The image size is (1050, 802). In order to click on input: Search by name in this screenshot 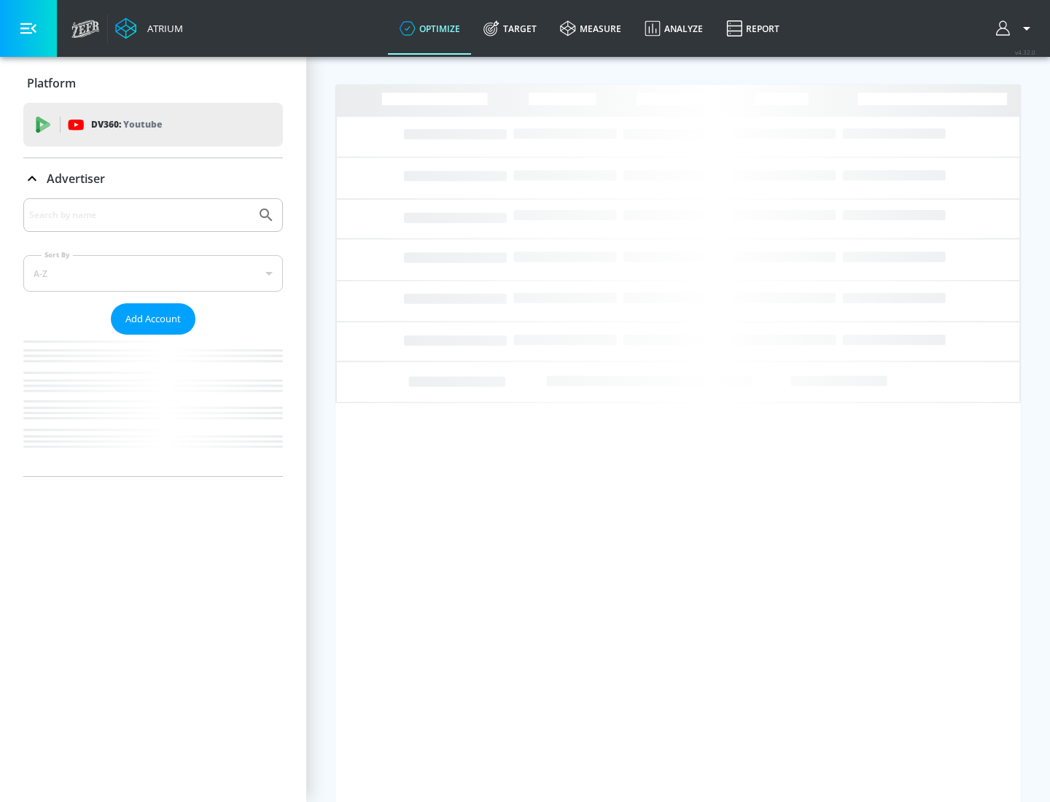, I will do `click(139, 215)`.